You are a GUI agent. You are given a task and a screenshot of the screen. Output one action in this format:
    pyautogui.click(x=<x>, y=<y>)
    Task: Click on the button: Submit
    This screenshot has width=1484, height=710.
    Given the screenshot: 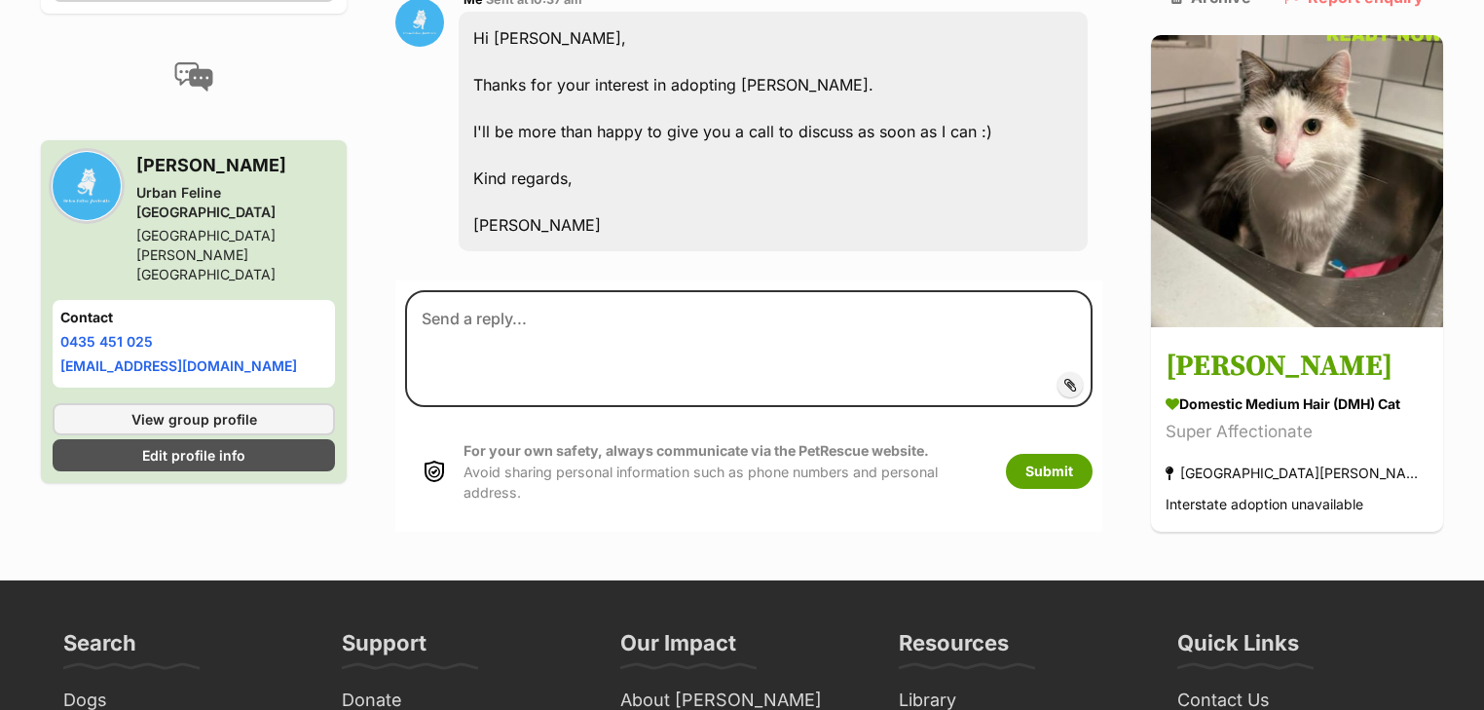 What is the action you would take?
    pyautogui.click(x=1049, y=471)
    